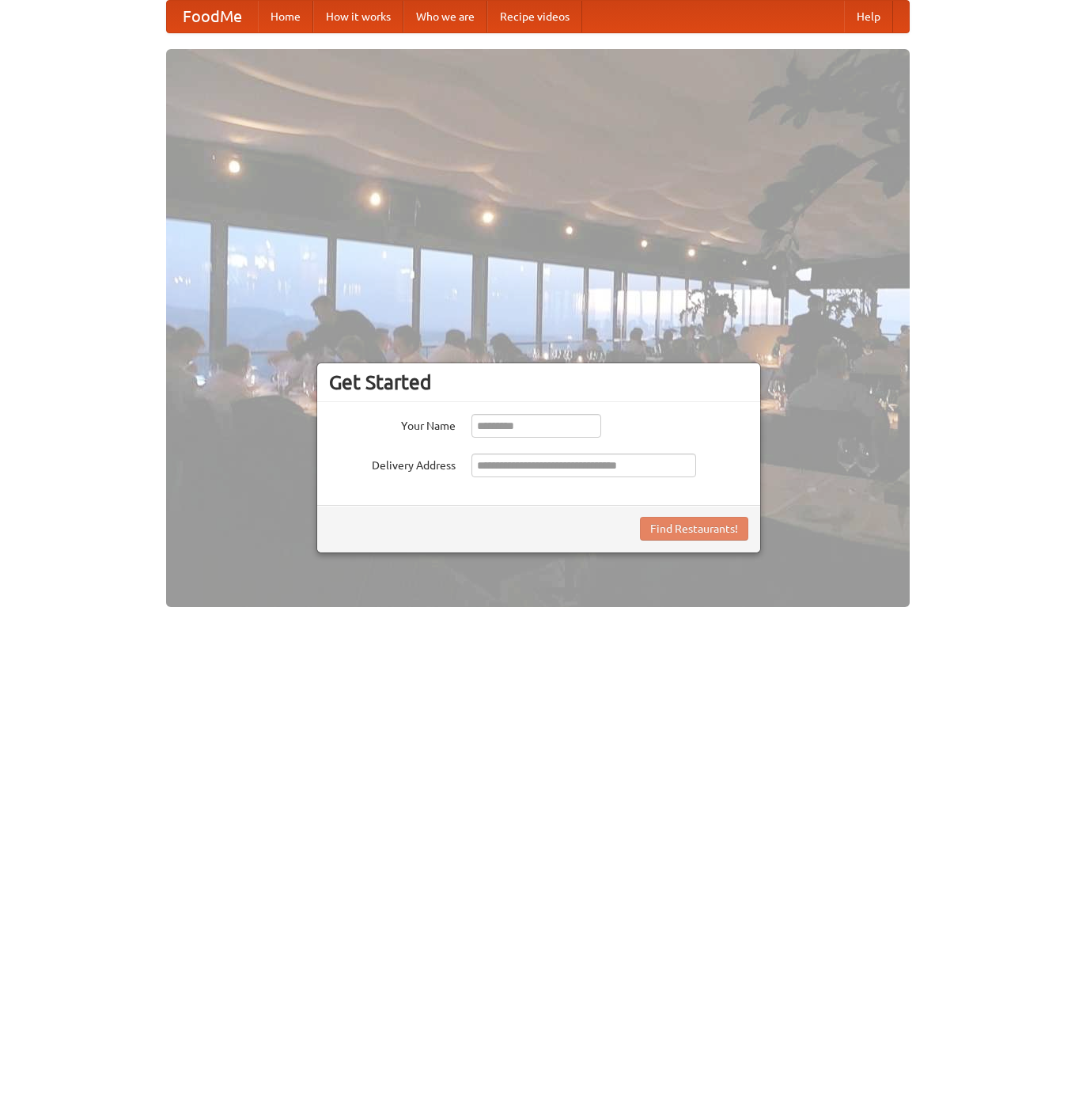 This screenshot has height=1120, width=1075. What do you see at coordinates (393, 423) in the screenshot?
I see `label: Your Name` at bounding box center [393, 423].